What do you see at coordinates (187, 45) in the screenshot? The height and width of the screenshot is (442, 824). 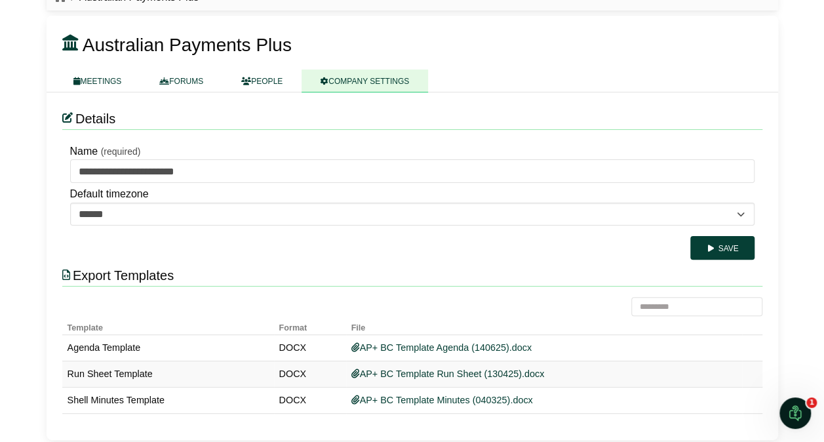 I see `span: Australian Payments Plus` at bounding box center [187, 45].